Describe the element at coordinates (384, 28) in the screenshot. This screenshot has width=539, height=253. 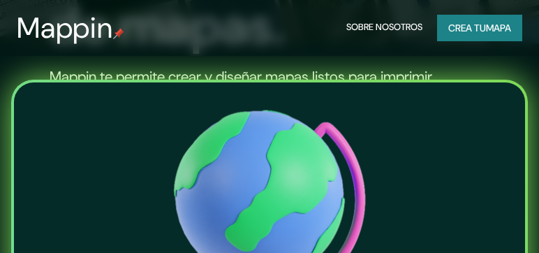
I see `button: Sobre nosotros` at that location.